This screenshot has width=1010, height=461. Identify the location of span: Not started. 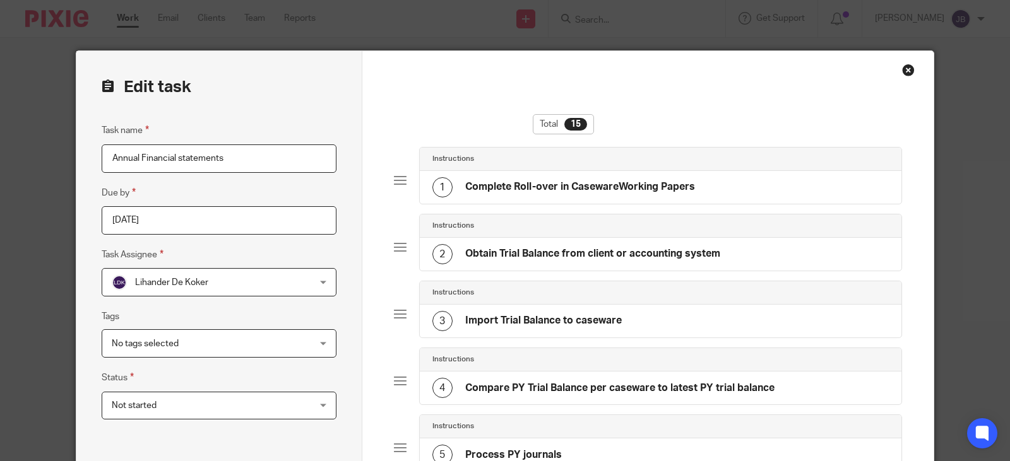
(134, 406).